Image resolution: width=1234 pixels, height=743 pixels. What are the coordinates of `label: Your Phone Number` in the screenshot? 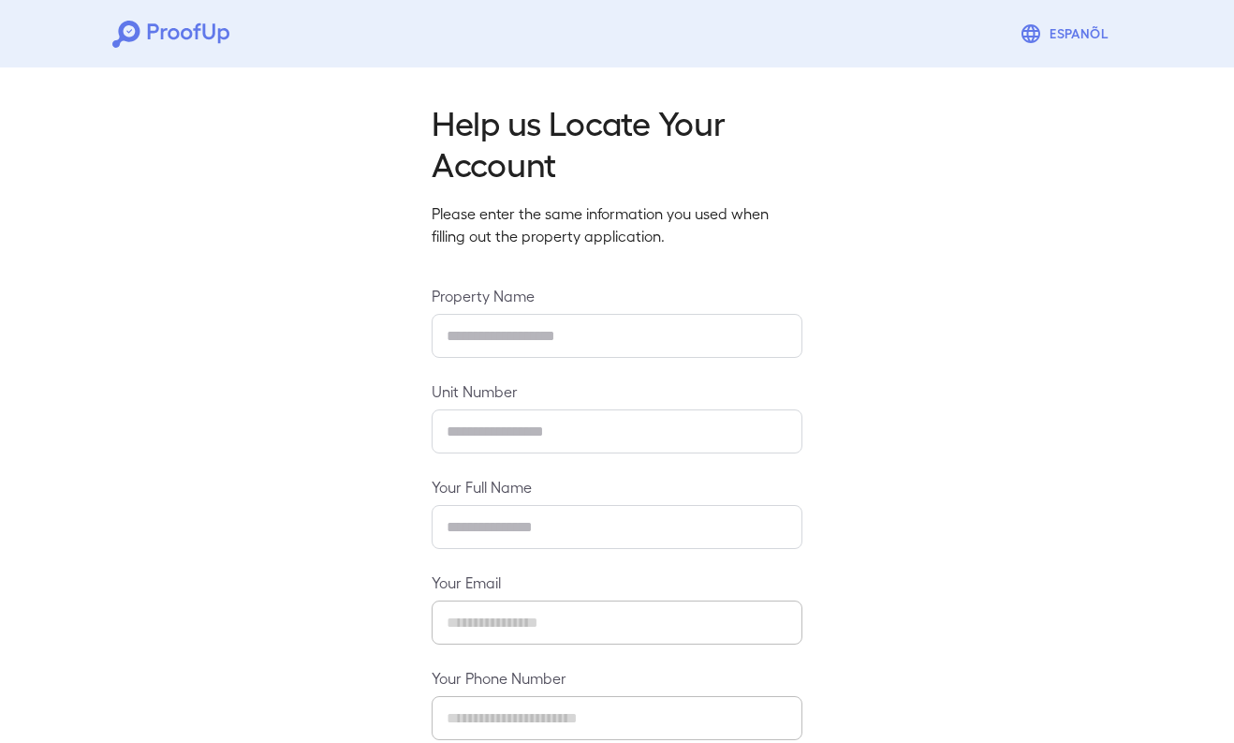 It's located at (617, 677).